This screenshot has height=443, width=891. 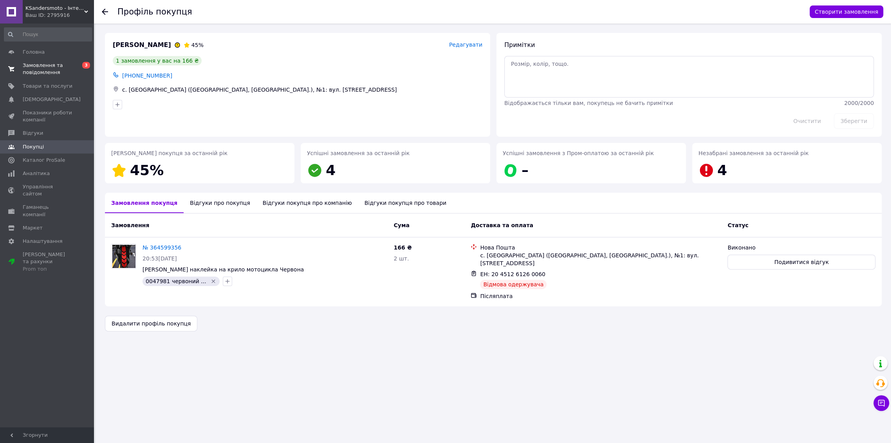 What do you see at coordinates (401, 258) in the screenshot?
I see `span: 2 шт.` at bounding box center [401, 258].